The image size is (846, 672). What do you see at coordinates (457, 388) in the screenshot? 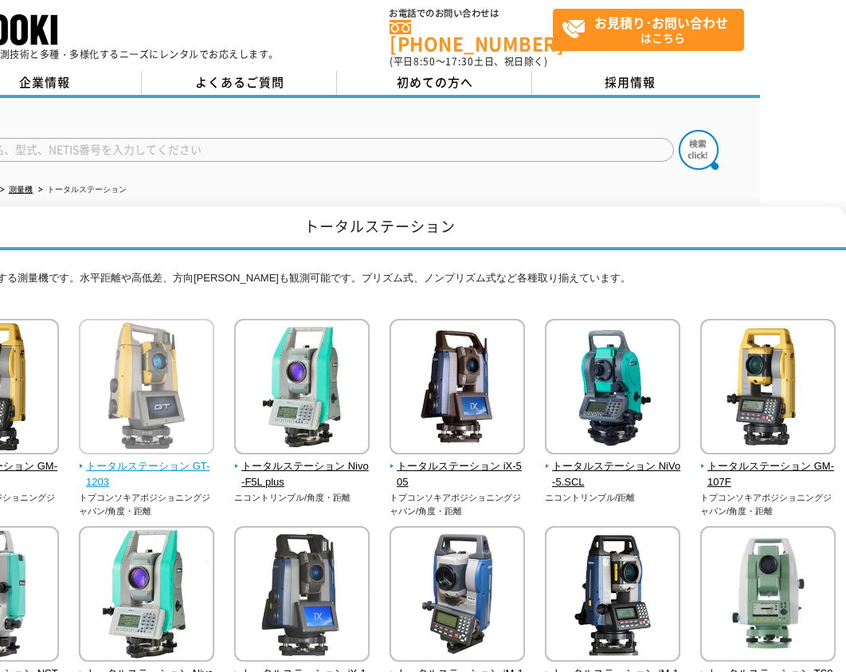
I see `img: トータルステーション iX-505` at bounding box center [457, 388].